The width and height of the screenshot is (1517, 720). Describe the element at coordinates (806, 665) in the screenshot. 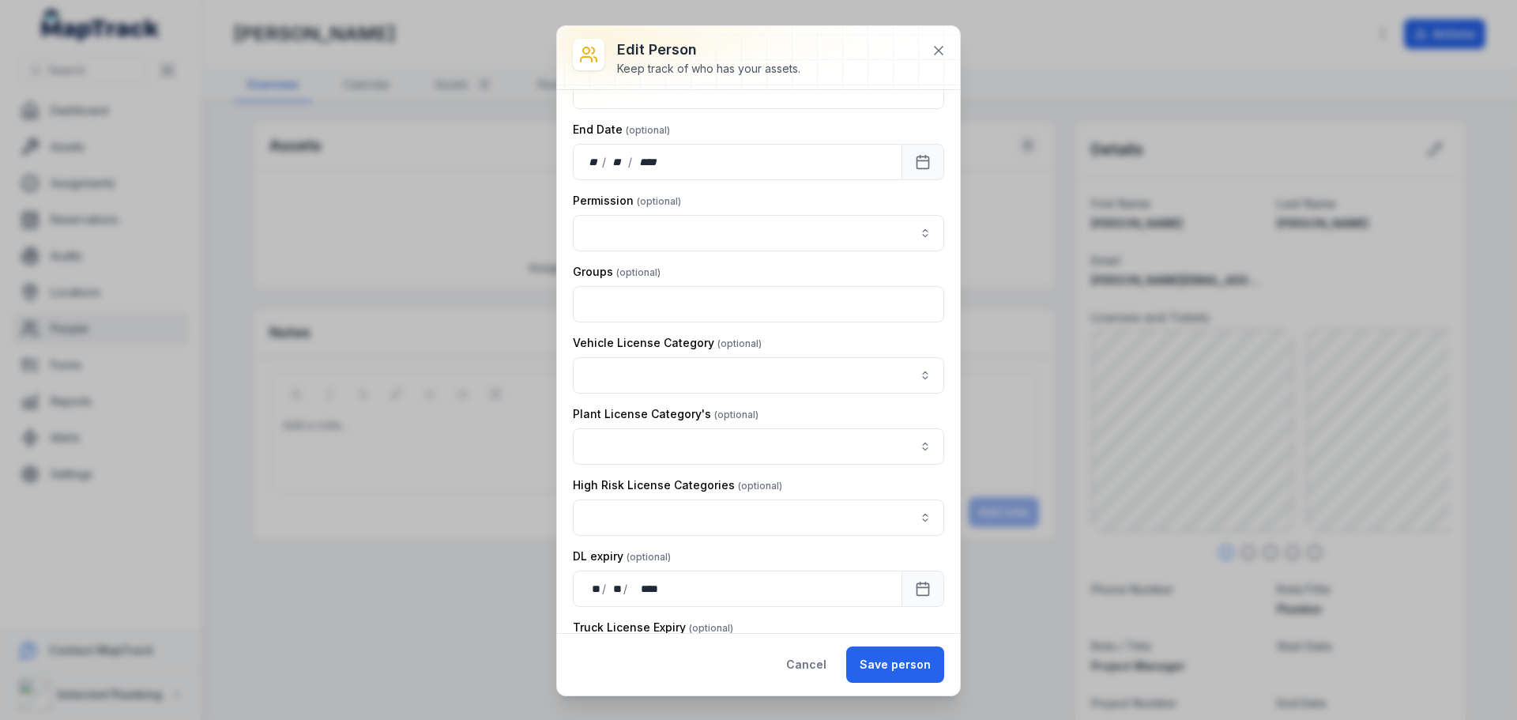

I see `button: Cancel` at that location.